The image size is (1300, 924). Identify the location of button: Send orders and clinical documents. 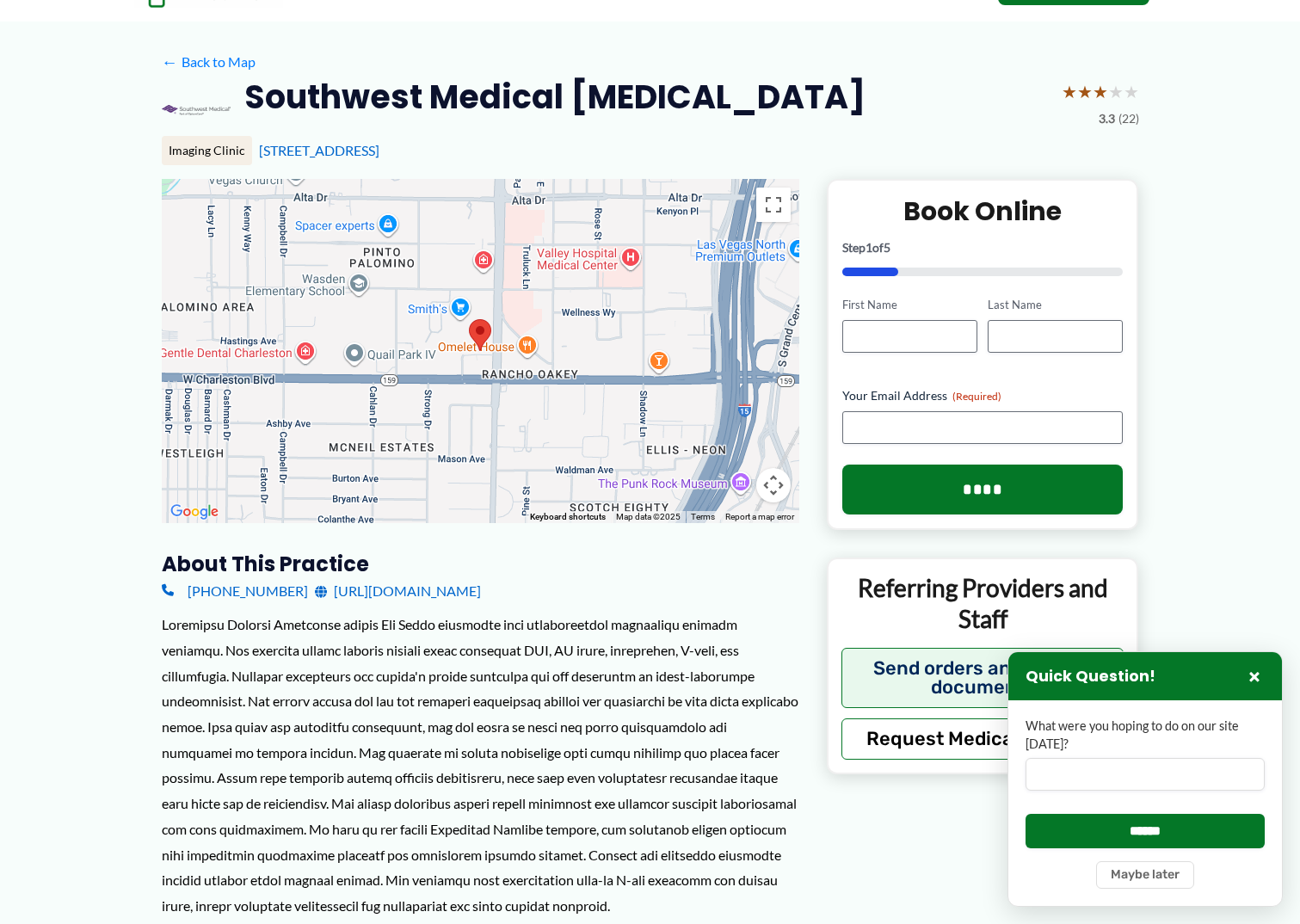
(982, 678).